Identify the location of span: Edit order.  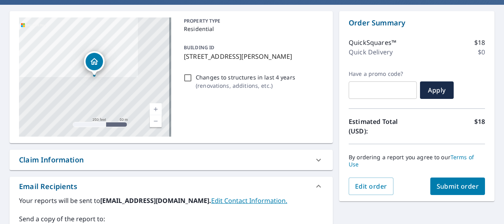
(371, 186).